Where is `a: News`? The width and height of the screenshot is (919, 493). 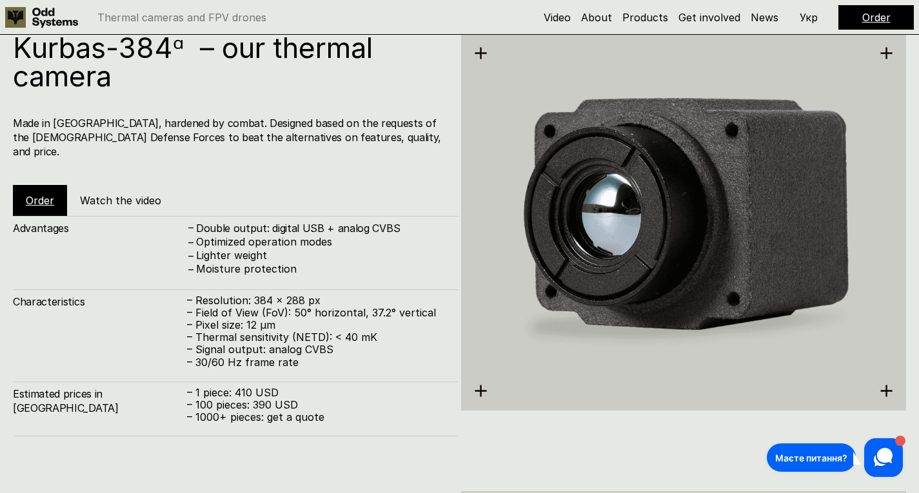
a: News is located at coordinates (764, 17).